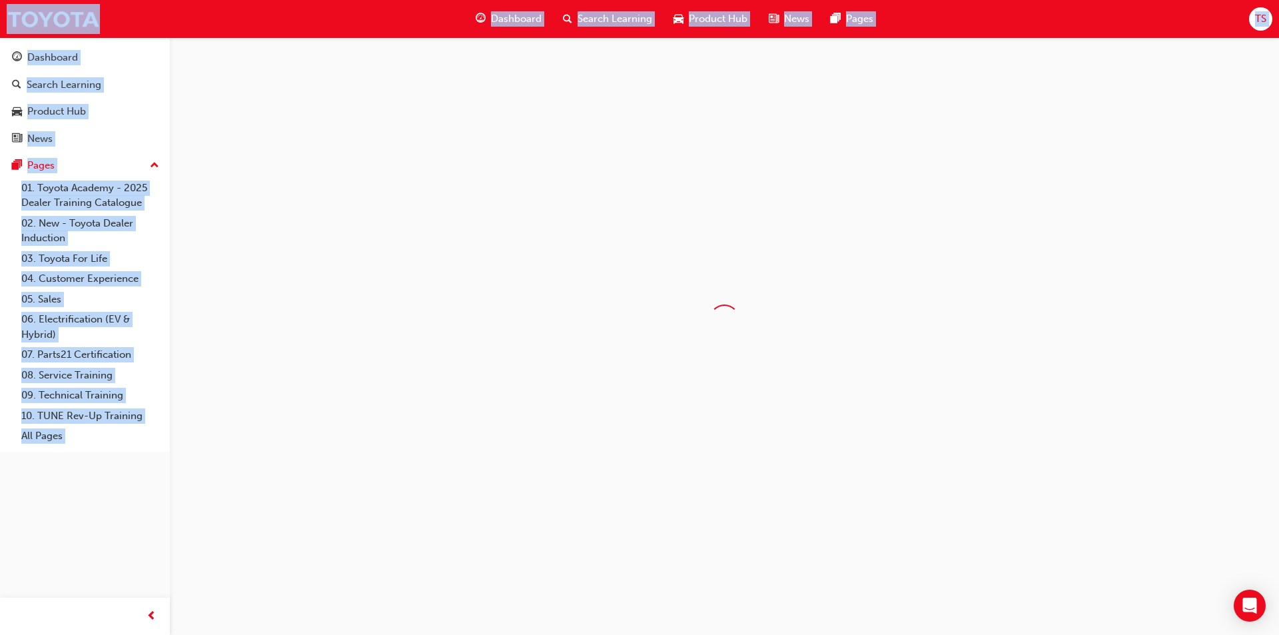 Image resolution: width=1279 pixels, height=635 pixels. I want to click on span: up-icon, so click(155, 166).